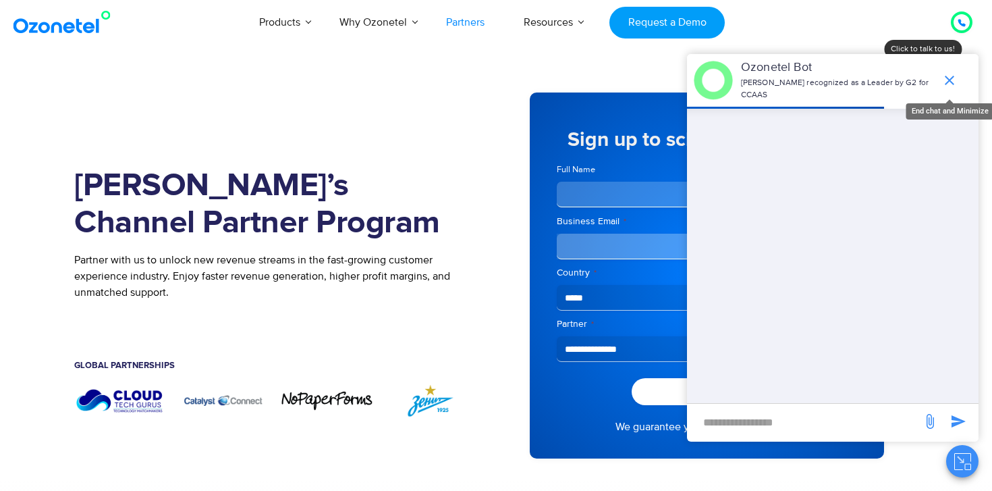 The height and width of the screenshot is (491, 992). What do you see at coordinates (950, 80) in the screenshot?
I see `span: end chat or minimize` at bounding box center [950, 80].